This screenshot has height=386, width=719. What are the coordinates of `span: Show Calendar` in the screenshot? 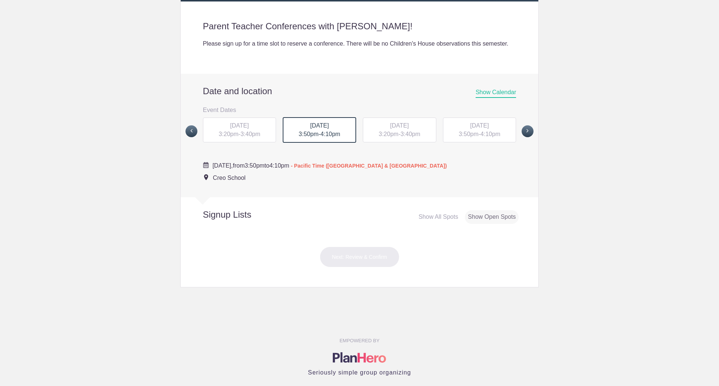 It's located at (496, 93).